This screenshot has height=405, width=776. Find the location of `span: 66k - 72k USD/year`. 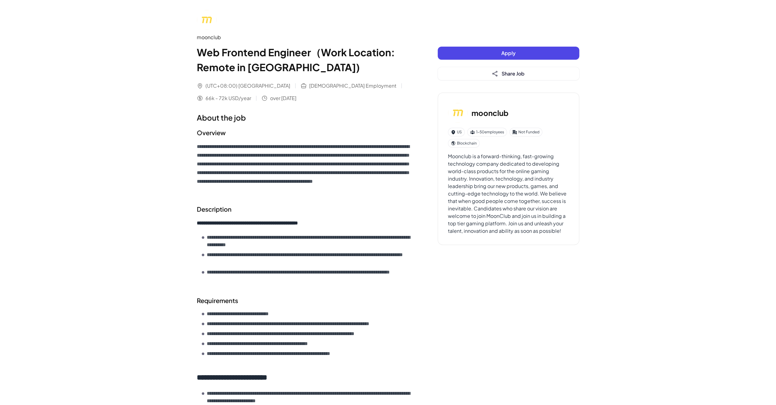

span: 66k - 72k USD/year is located at coordinates (228, 98).